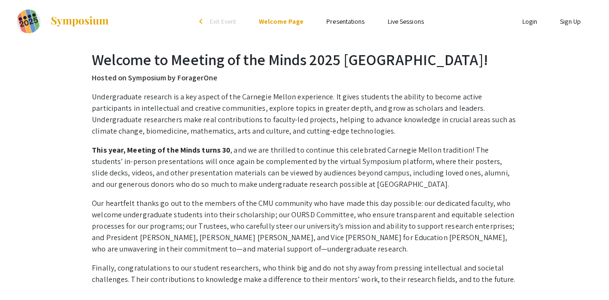 The image size is (609, 300). What do you see at coordinates (406, 21) in the screenshot?
I see `a: Live Sessions` at bounding box center [406, 21].